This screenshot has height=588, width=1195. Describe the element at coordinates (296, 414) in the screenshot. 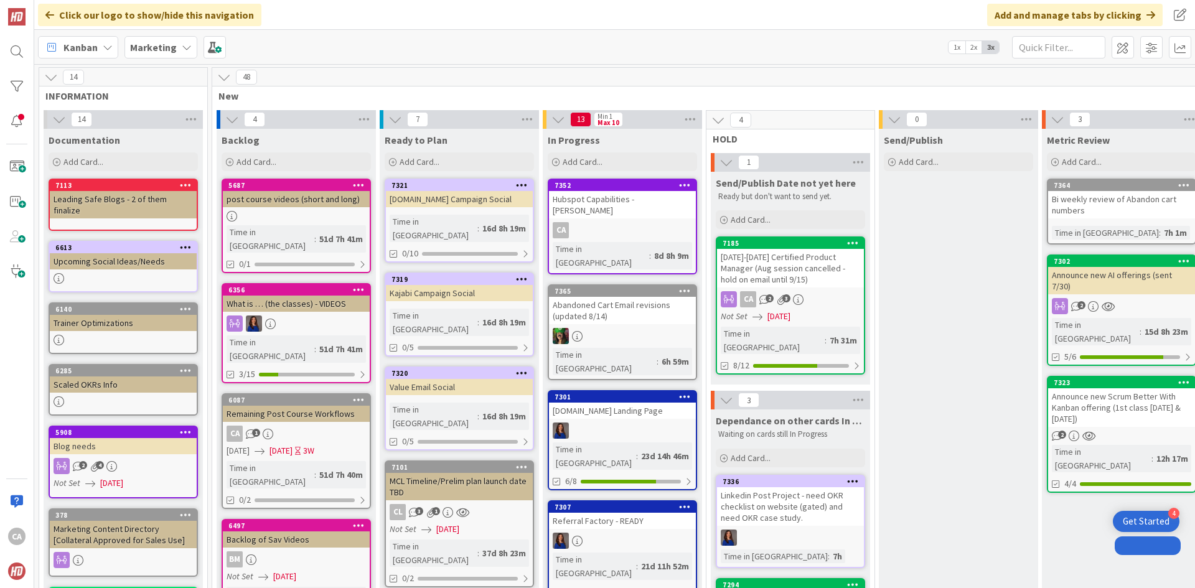

I see `div: Remaining Post Course Workflows` at that location.